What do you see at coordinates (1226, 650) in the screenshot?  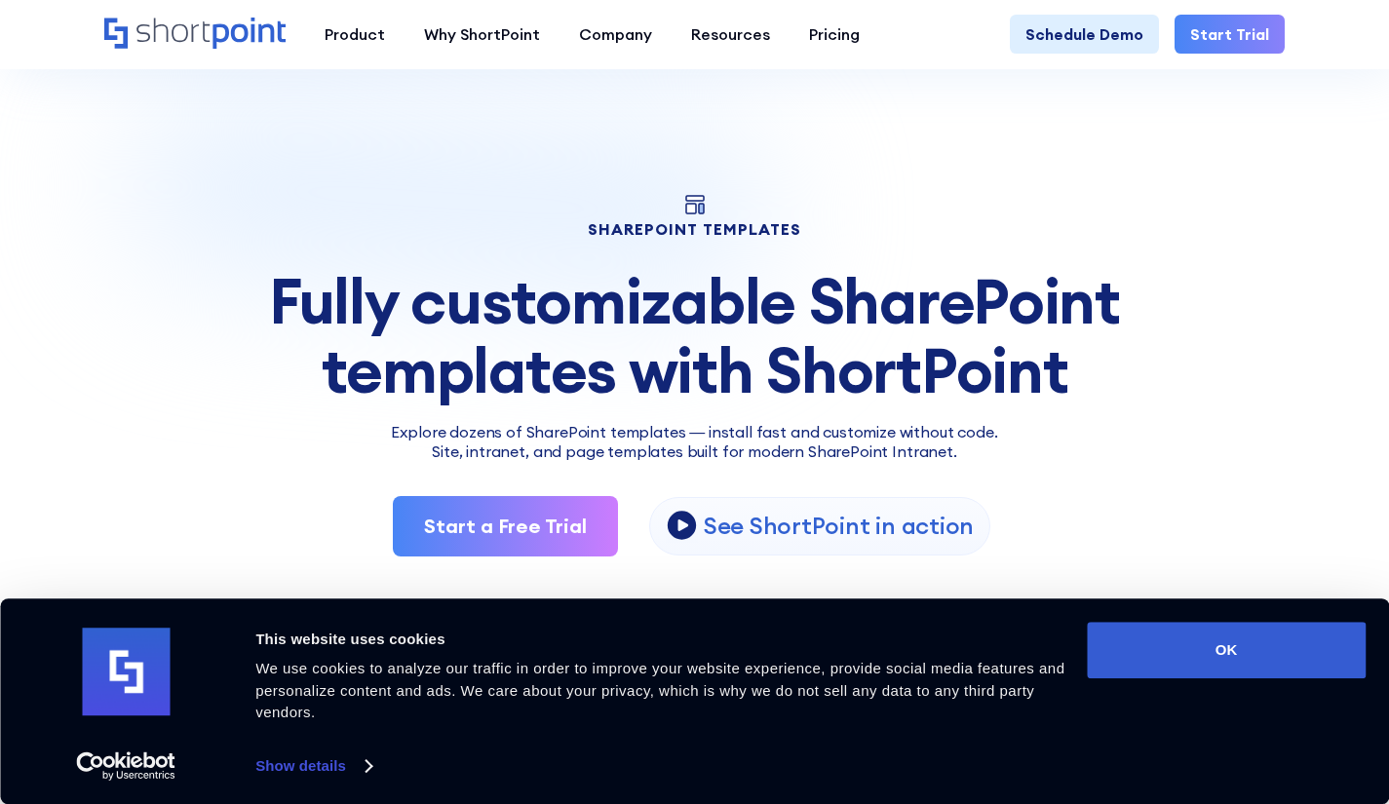 I see `button: OK` at bounding box center [1226, 650].